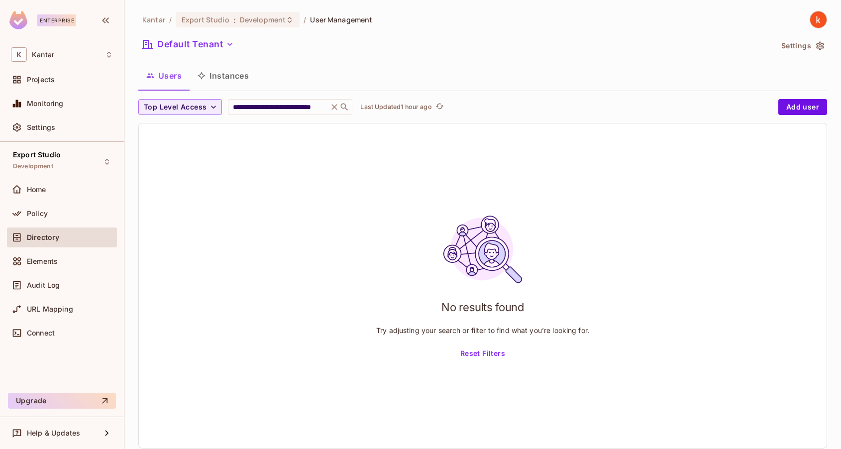 This screenshot has height=449, width=841. What do you see at coordinates (483, 307) in the screenshot?
I see `h1: No results found` at bounding box center [483, 307].